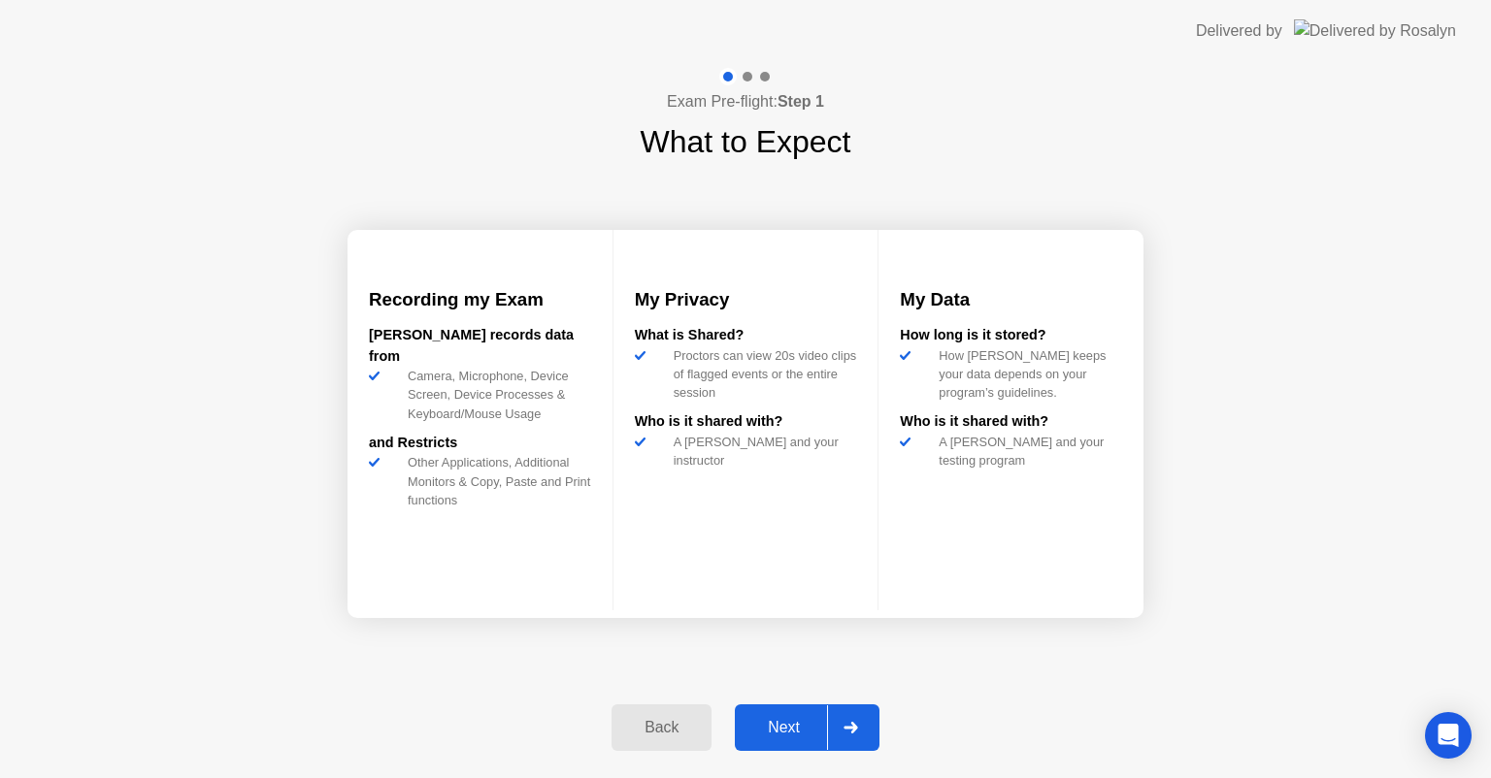 The width and height of the screenshot is (1491, 778). I want to click on b: Step 1, so click(801, 101).